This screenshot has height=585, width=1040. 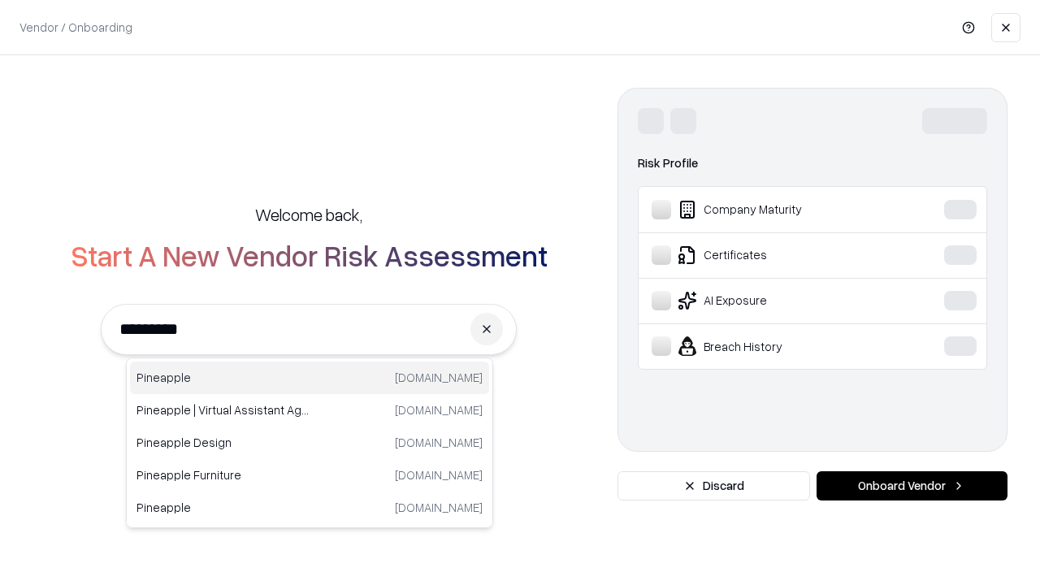 I want to click on div: Company Maturity, so click(x=773, y=210).